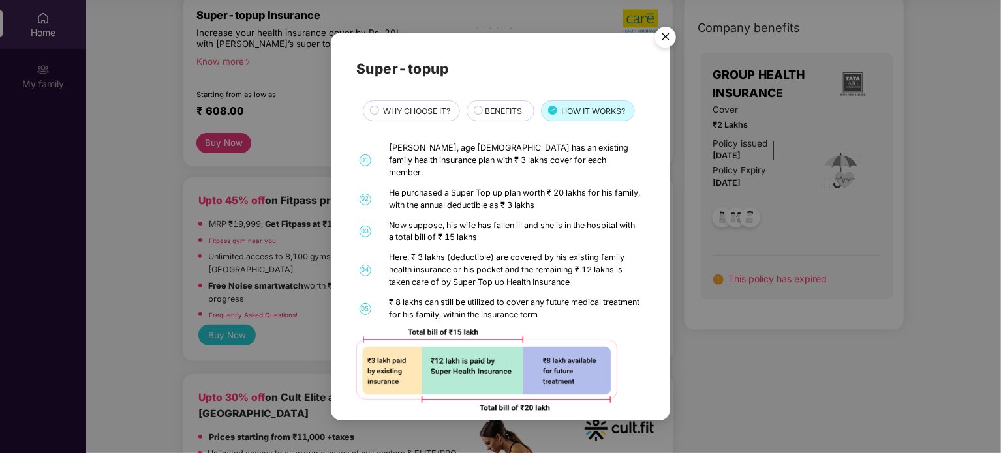  I want to click on button: Close, so click(665, 38).